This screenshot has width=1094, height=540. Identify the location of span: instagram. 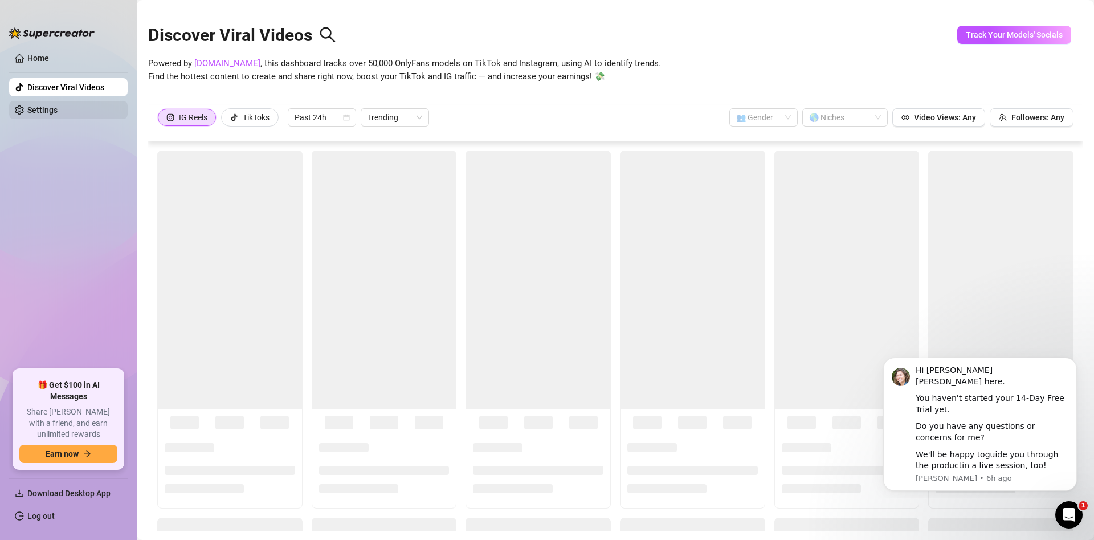
(170, 117).